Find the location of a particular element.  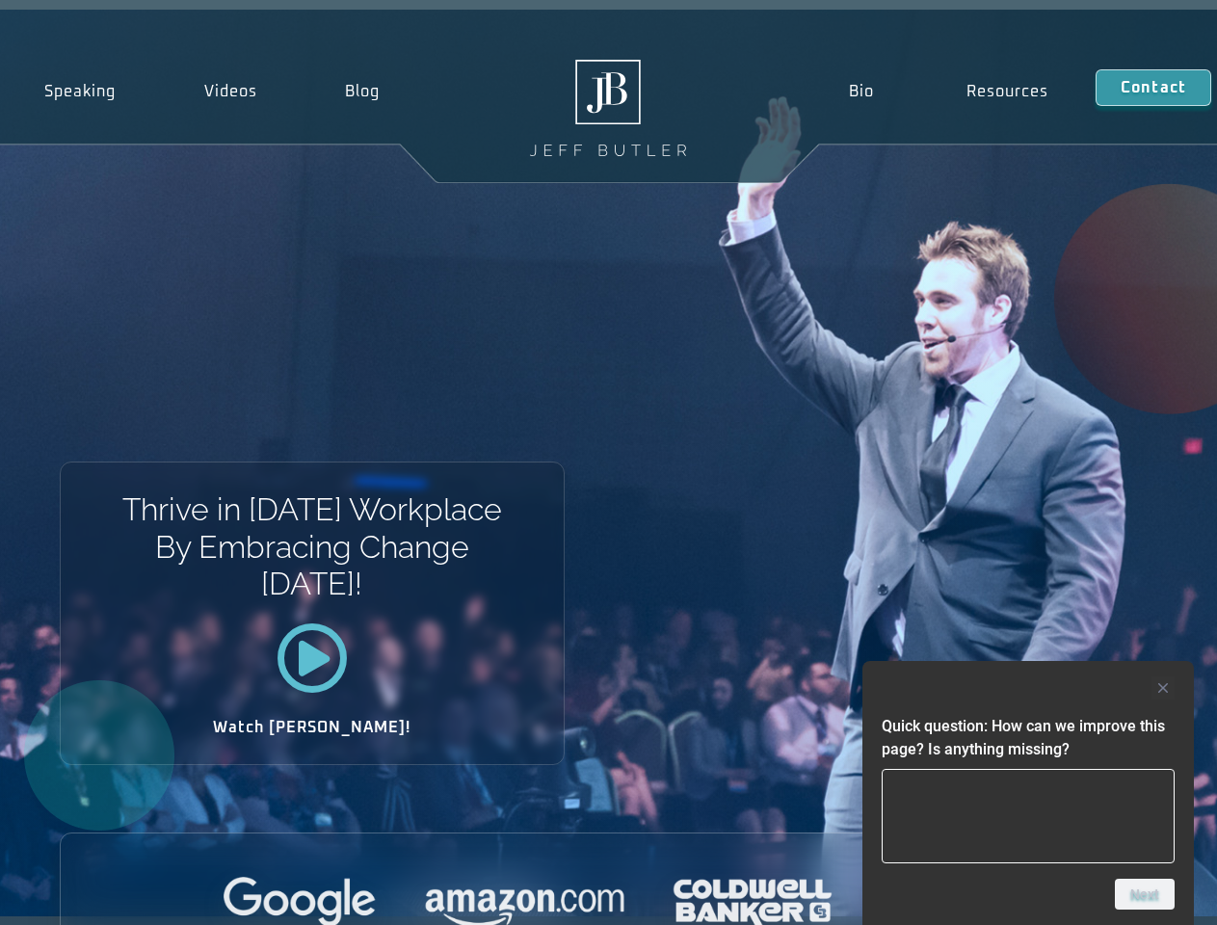

h2: Quick question: How can we improve this page? Is anything missing? is located at coordinates (1028, 738).